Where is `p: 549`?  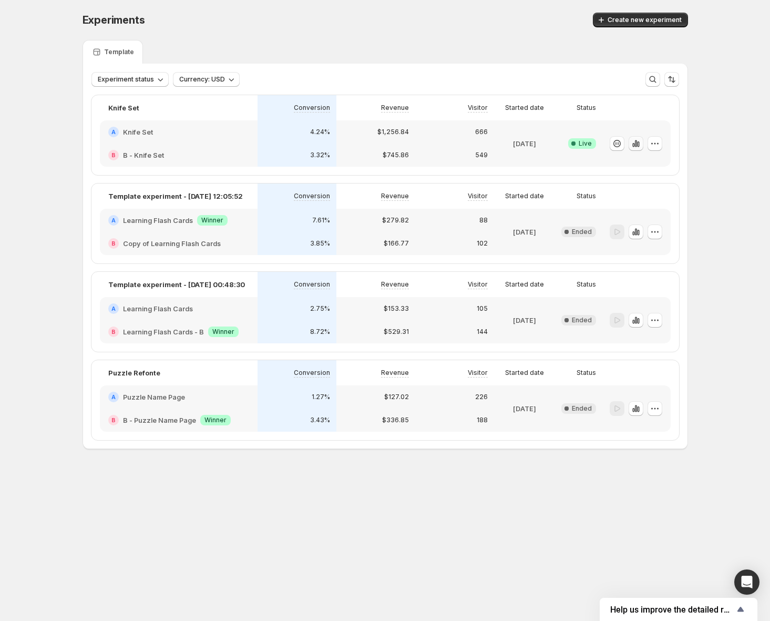 p: 549 is located at coordinates (482, 155).